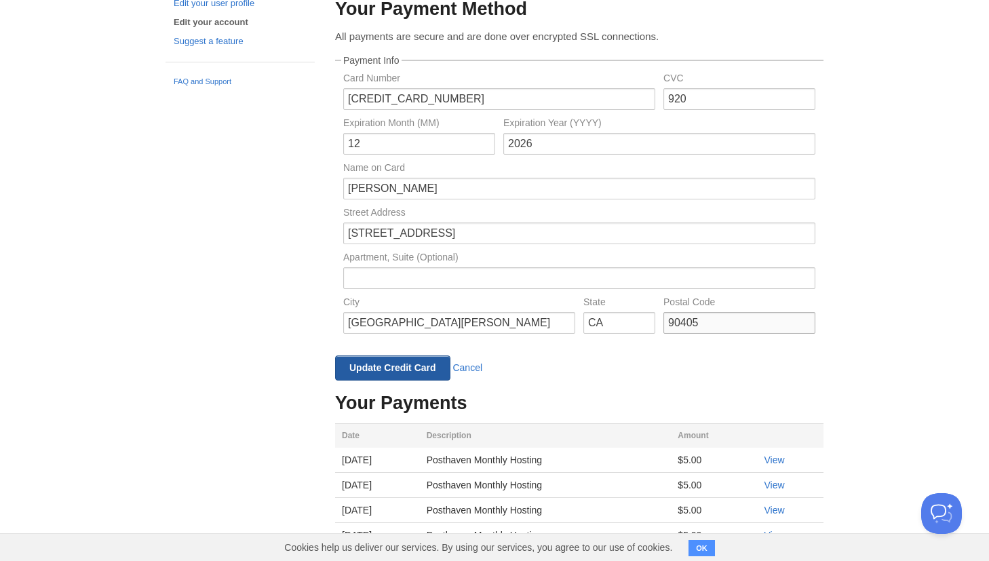  Describe the element at coordinates (419, 124) in the screenshot. I see `label: Expiration Month (MM)` at that location.